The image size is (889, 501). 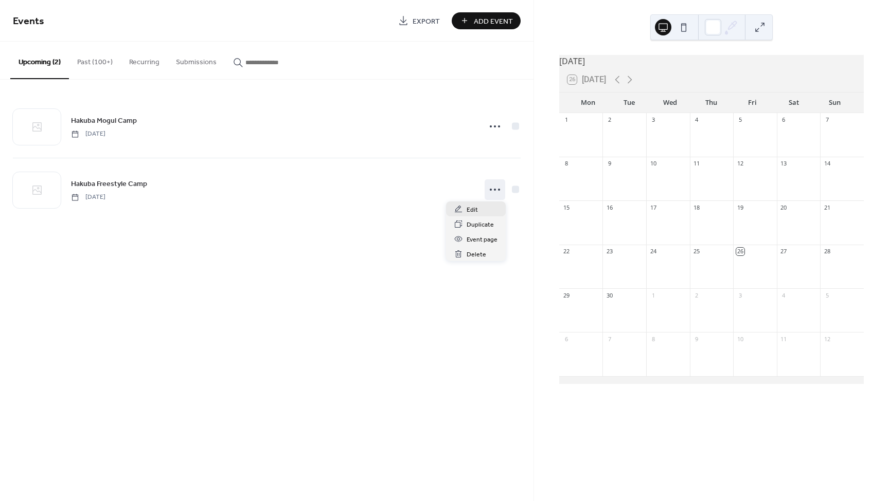 I want to click on div: Wed, so click(x=670, y=103).